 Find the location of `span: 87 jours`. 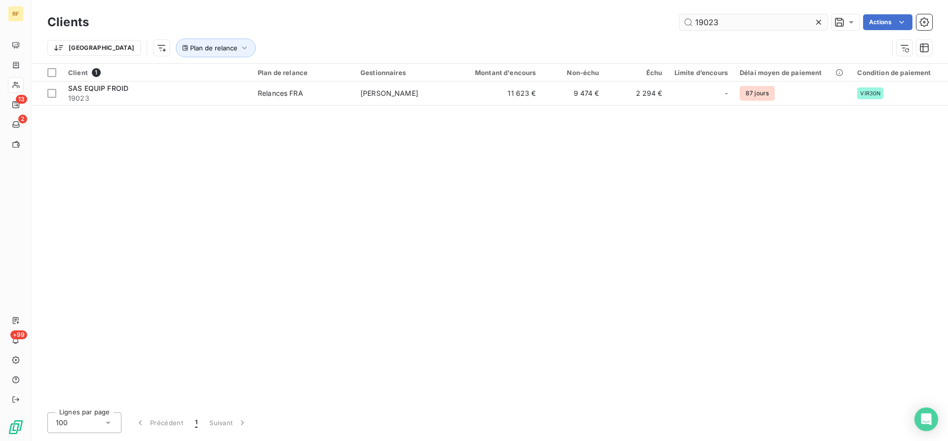

span: 87 jours is located at coordinates (757, 93).